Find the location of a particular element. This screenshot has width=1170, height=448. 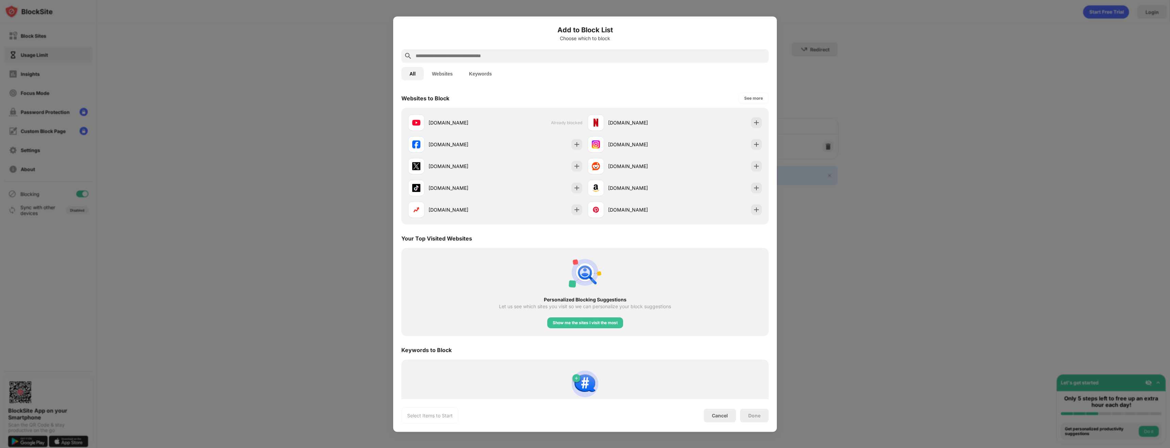

h6: Add to Block List is located at coordinates (585, 30).